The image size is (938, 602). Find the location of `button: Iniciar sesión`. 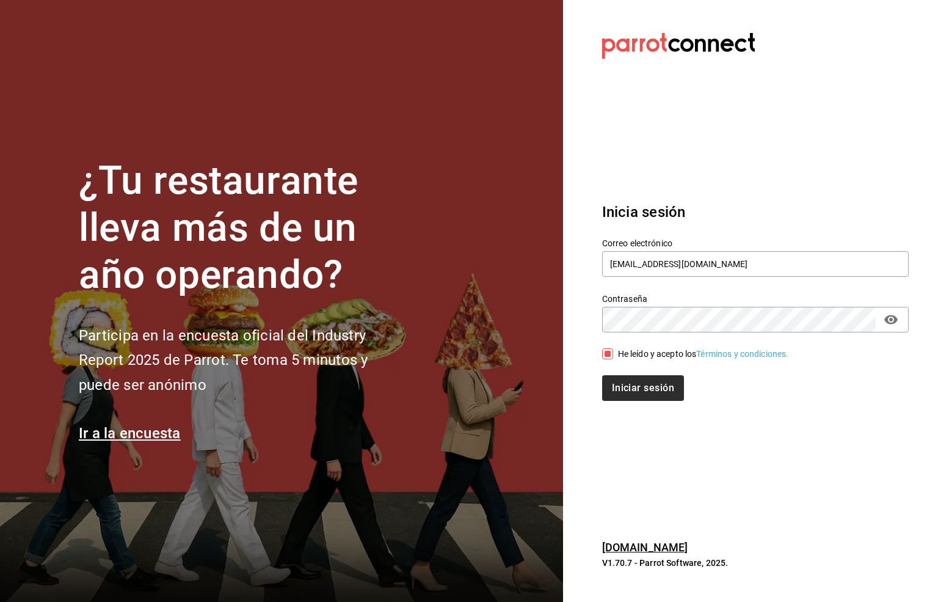

button: Iniciar sesión is located at coordinates (643, 388).